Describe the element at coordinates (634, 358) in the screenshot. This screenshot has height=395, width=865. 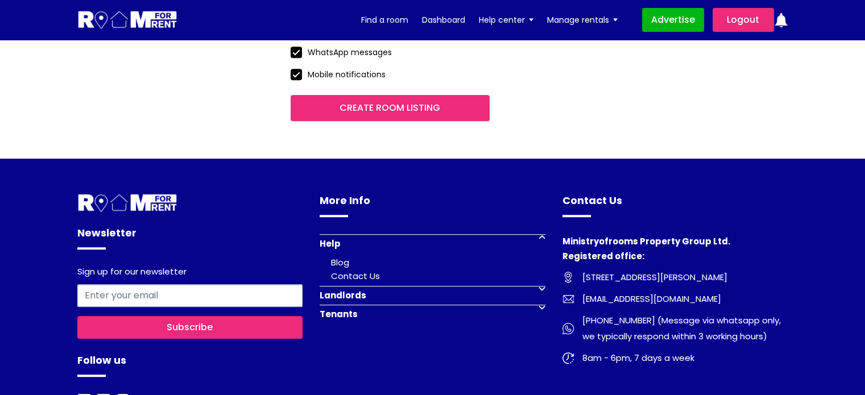
I see `span: 8am - 6pm, 7 days a week` at that location.